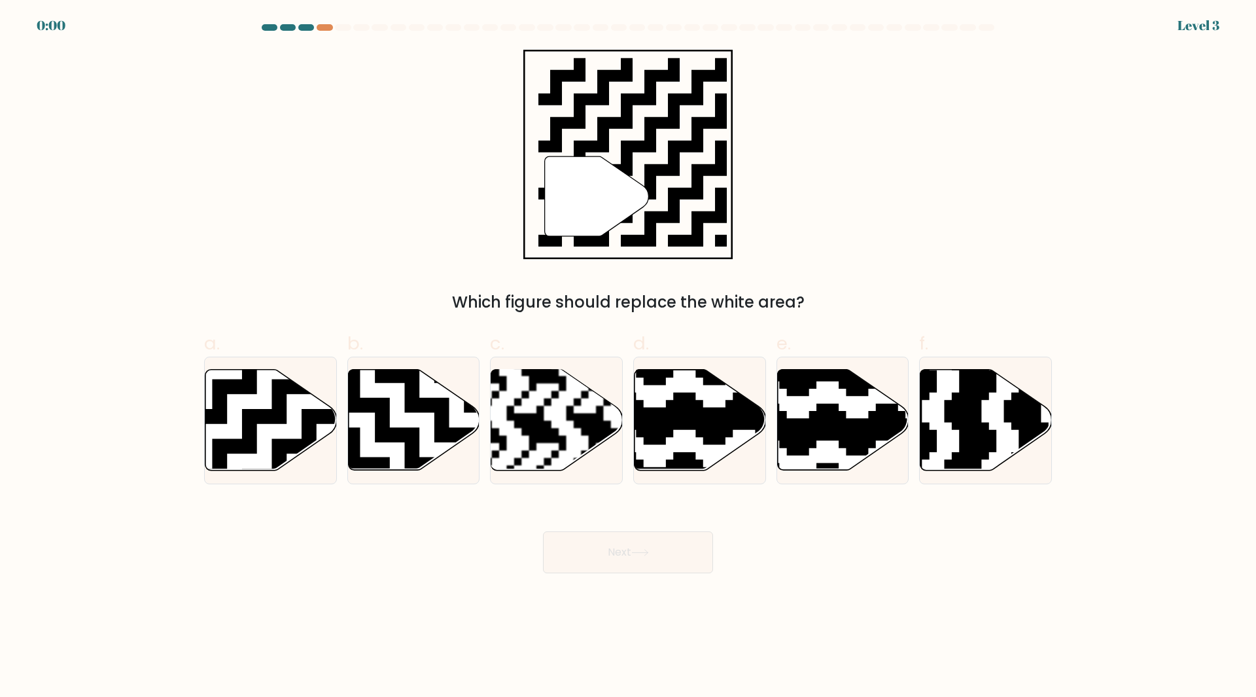  I want to click on span: e., so click(784, 343).